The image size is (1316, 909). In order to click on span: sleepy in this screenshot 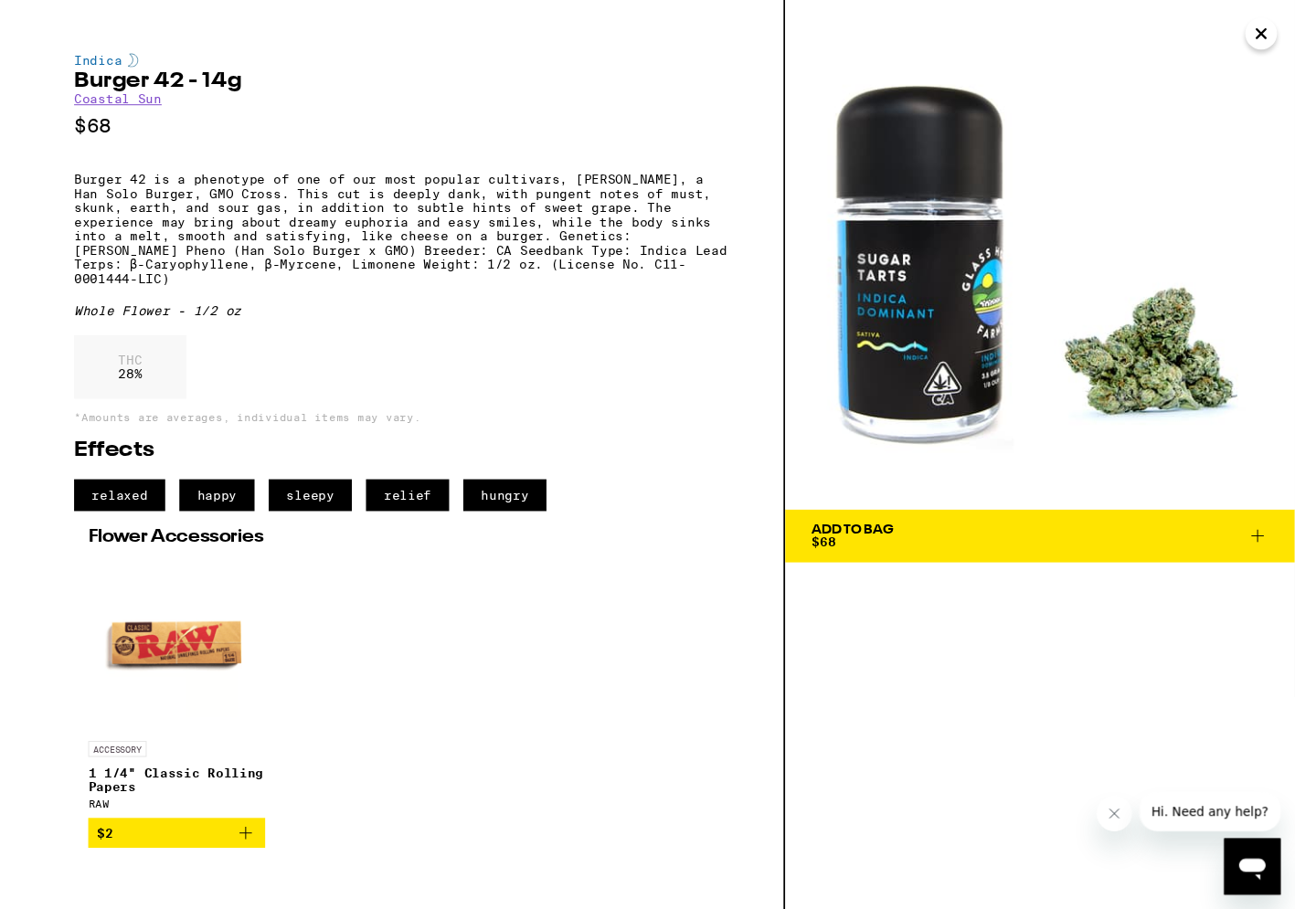, I will do `click(298, 512)`.